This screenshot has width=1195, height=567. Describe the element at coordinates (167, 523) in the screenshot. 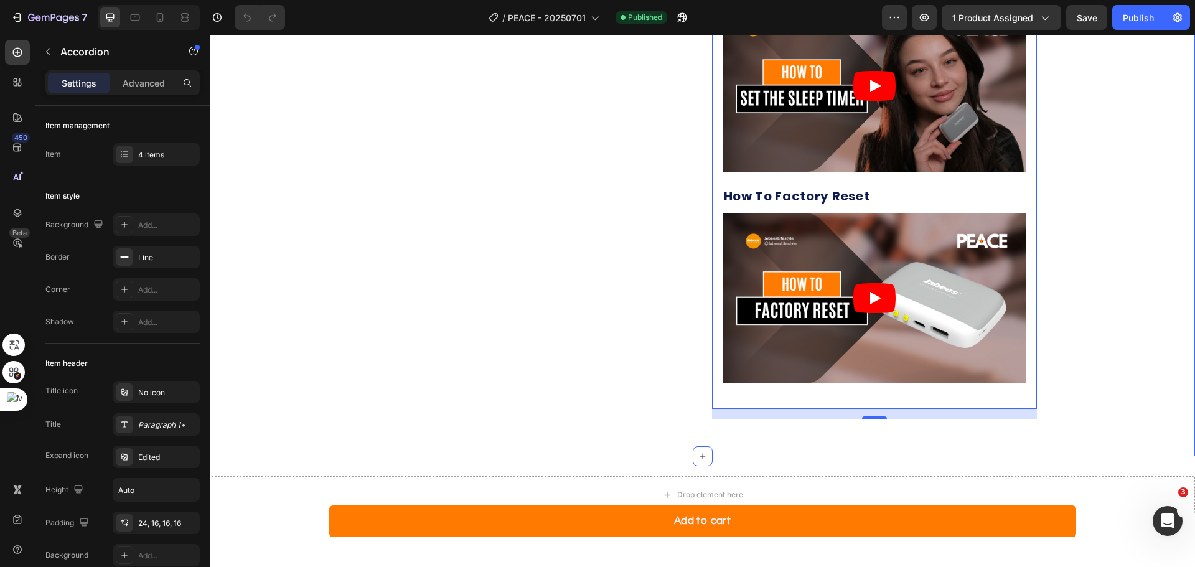

I see `div: 24, 16, 16, 16` at that location.